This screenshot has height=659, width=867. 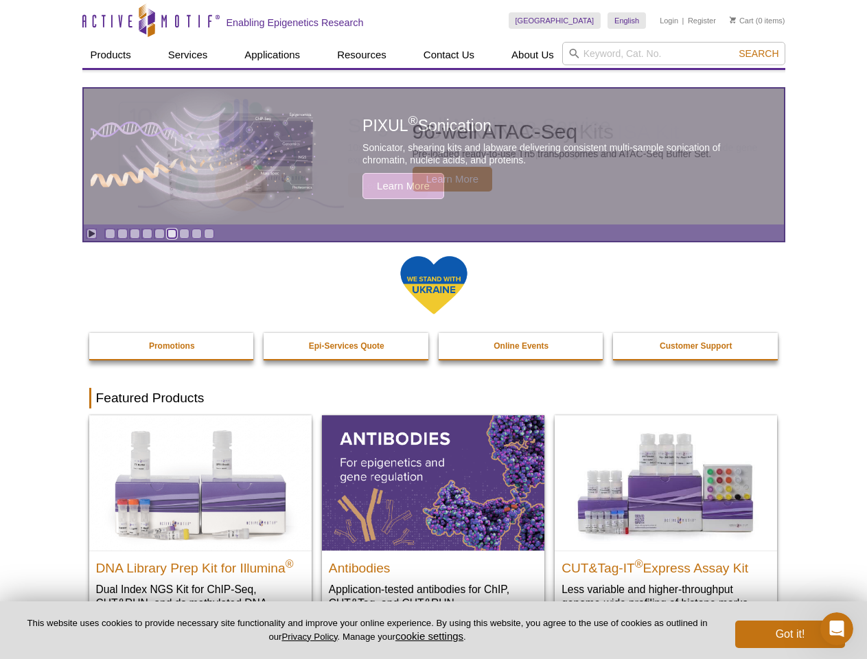 I want to click on a: Go to slide 9, so click(x=209, y=233).